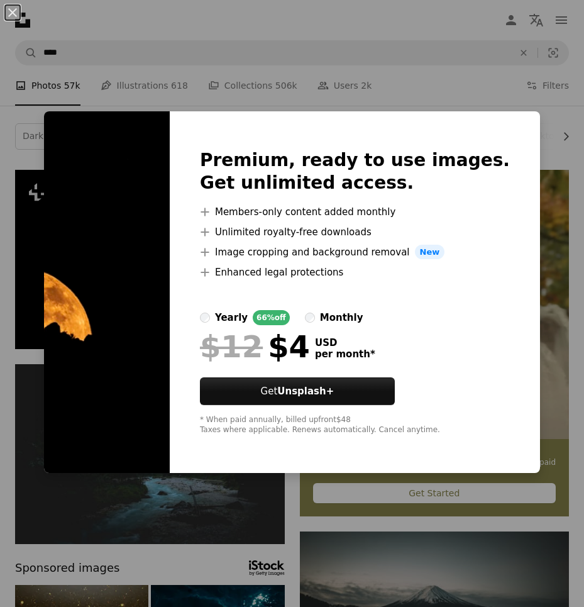  Describe the element at coordinates (310, 317) in the screenshot. I see `input: monthly` at that location.